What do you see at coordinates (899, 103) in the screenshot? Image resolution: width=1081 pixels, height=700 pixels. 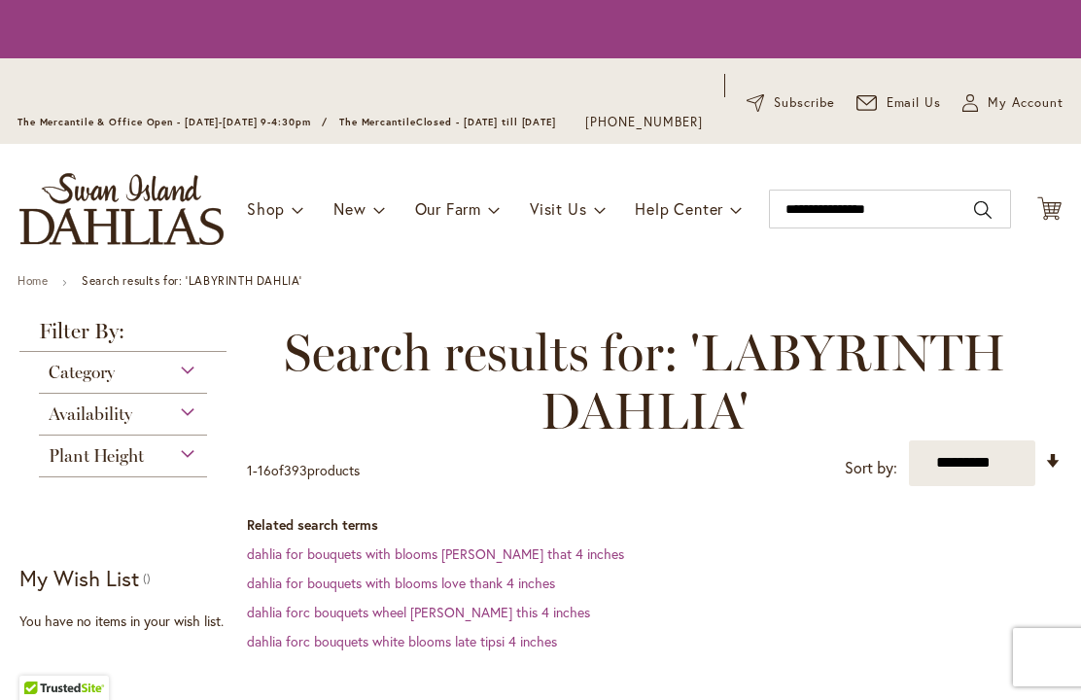 I see `a: Email Us` at bounding box center [899, 103].